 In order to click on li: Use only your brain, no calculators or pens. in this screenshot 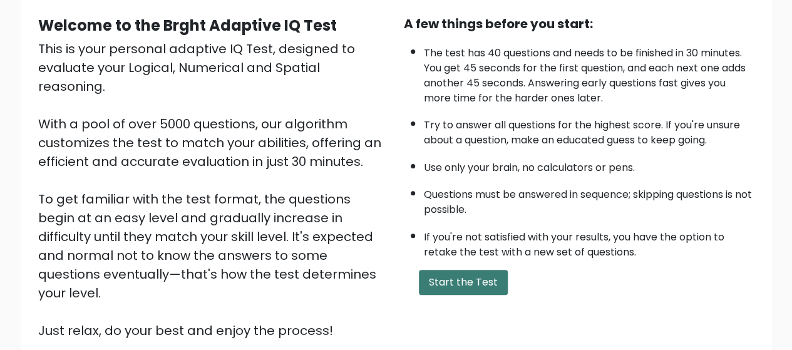, I will do `click(589, 165)`.